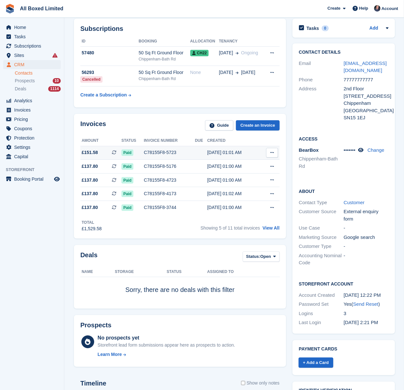  I want to click on div: 56293, so click(109, 72).